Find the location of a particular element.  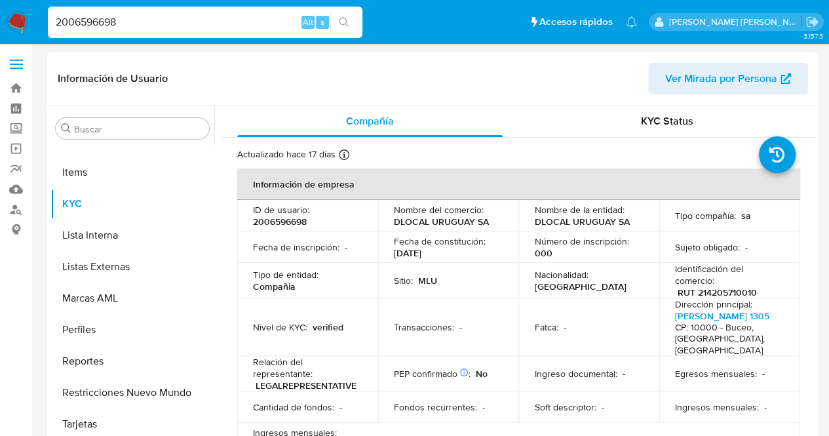

p: MLU is located at coordinates (427, 281).